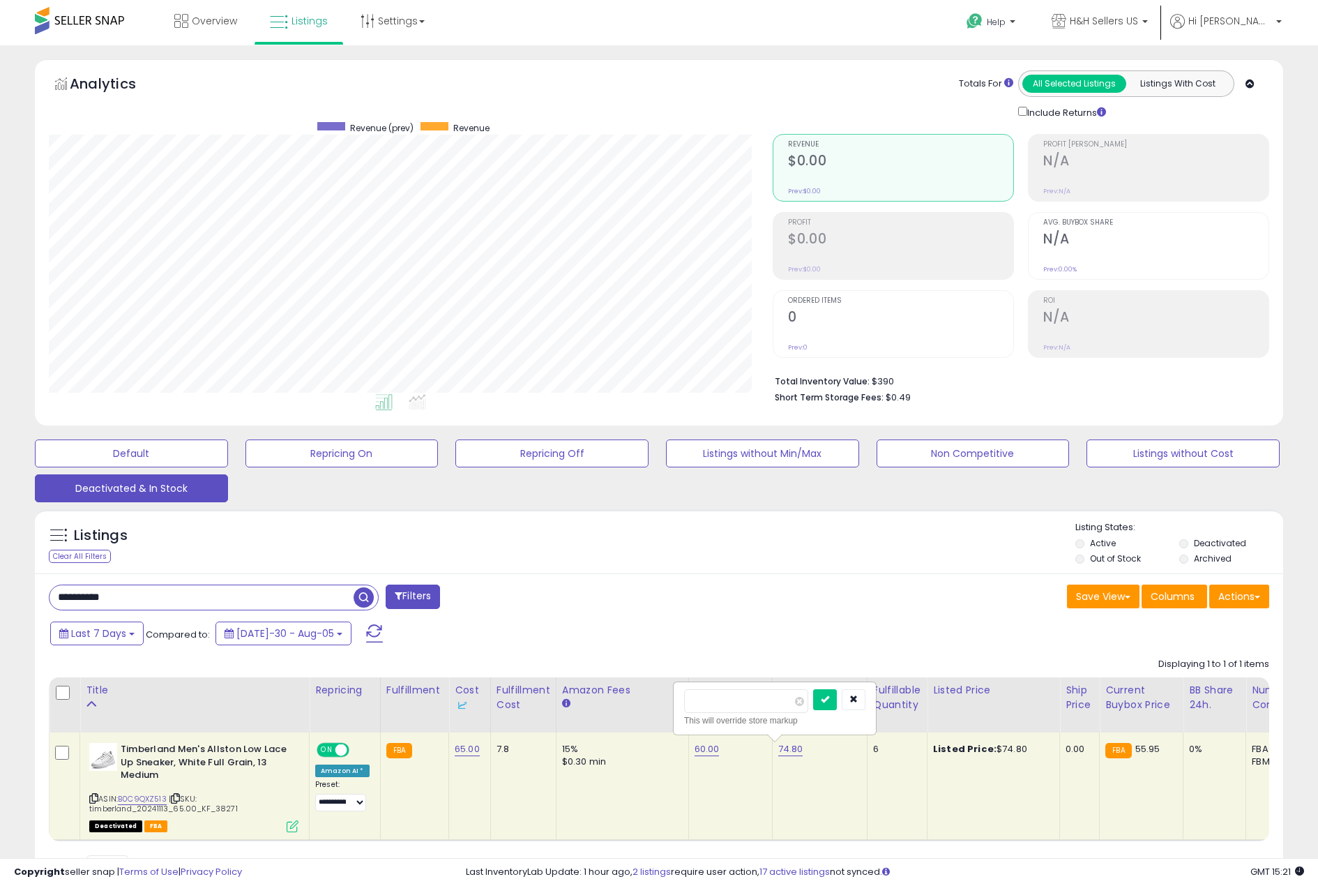 This screenshot has width=1318, height=886. Describe the element at coordinates (1057, 347) in the screenshot. I see `small: Prev: N/A` at that location.